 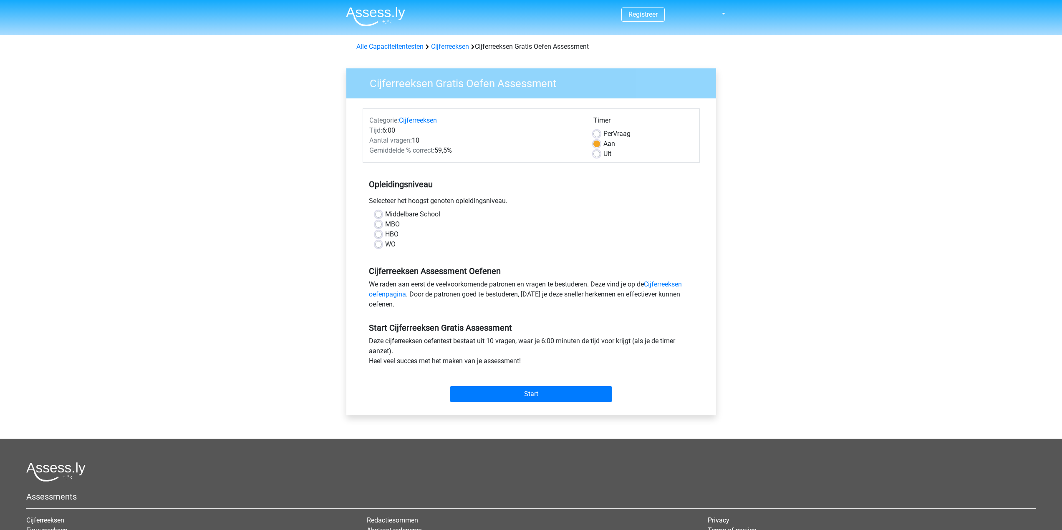 What do you see at coordinates (392, 234) in the screenshot?
I see `label: HBO` at bounding box center [392, 234].